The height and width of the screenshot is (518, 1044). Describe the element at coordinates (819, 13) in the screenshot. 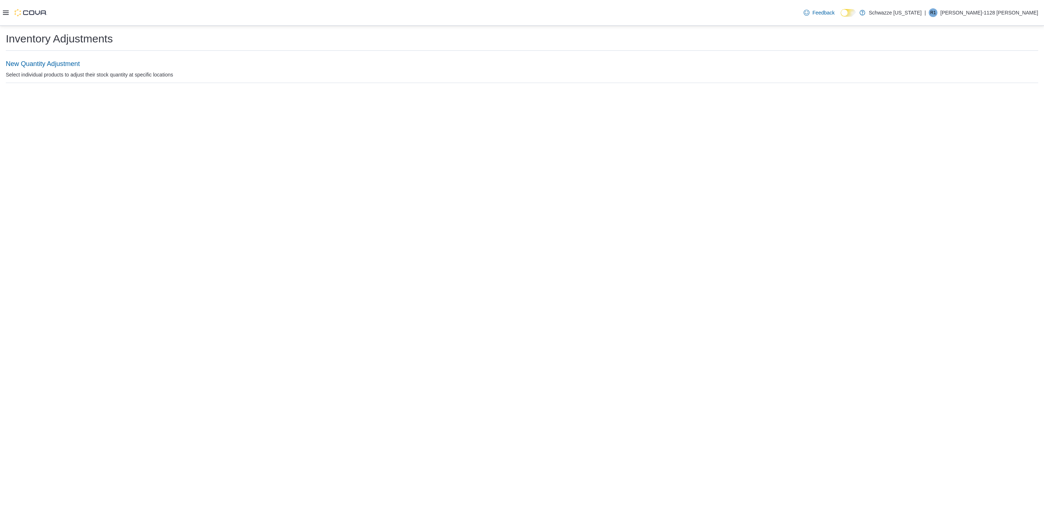

I see `a: Feedback` at that location.